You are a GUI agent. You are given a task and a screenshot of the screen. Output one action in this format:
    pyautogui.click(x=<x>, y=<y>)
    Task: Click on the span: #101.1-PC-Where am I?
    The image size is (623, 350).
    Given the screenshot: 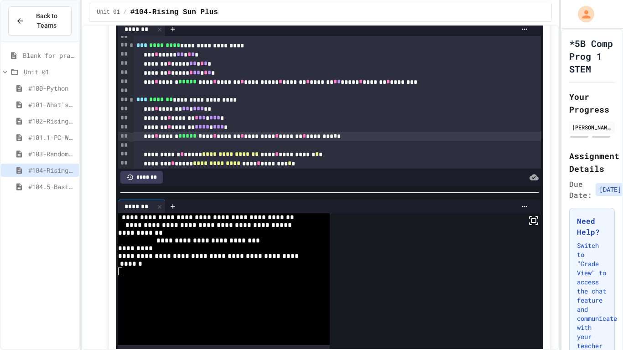 What is the action you would take?
    pyautogui.click(x=52, y=137)
    